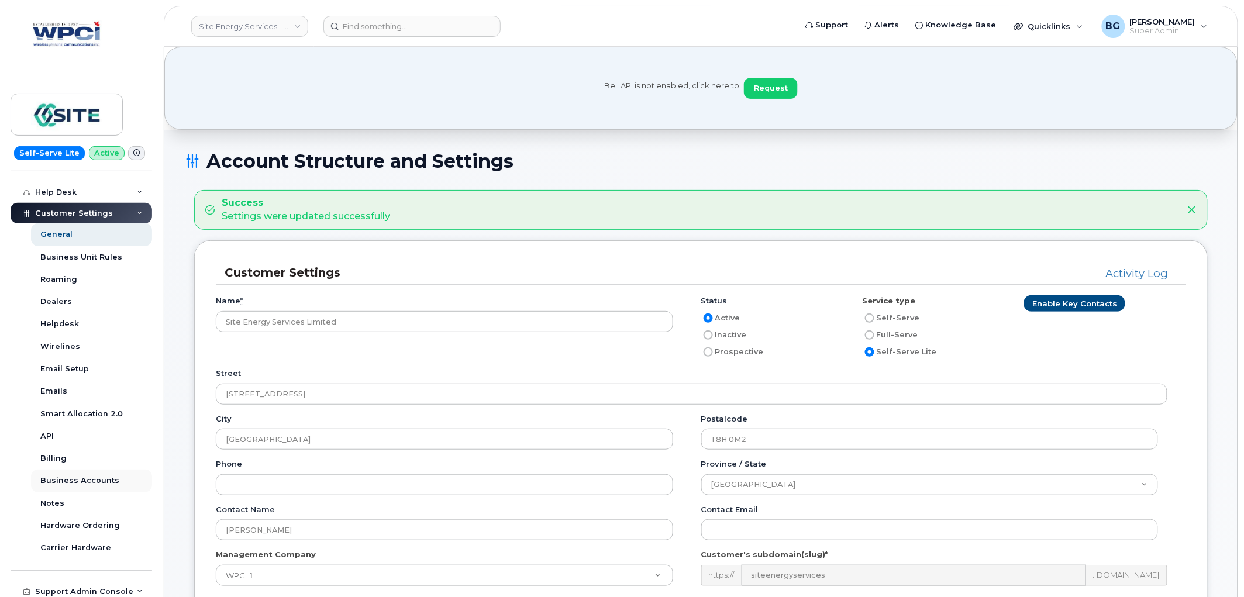 The width and height of the screenshot is (1244, 597). What do you see at coordinates (721, 318) in the screenshot?
I see `label: Active` at bounding box center [721, 318].